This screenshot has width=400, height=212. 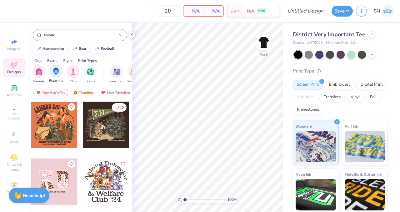 I want to click on span: District Very Important Tee, so click(x=329, y=34).